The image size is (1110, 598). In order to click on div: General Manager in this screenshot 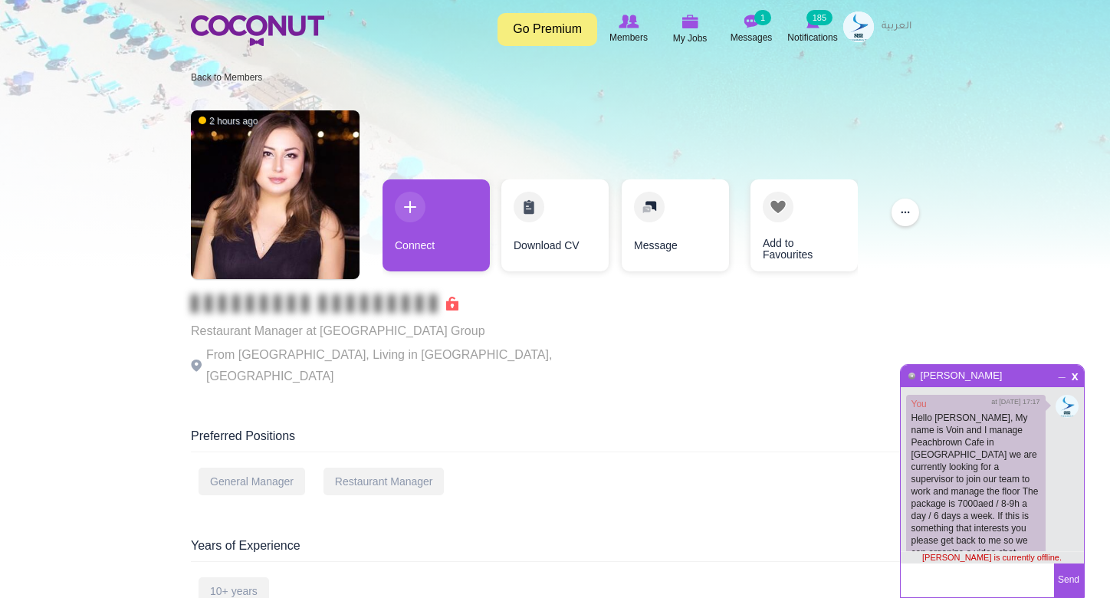, I will do `click(251, 481)`.